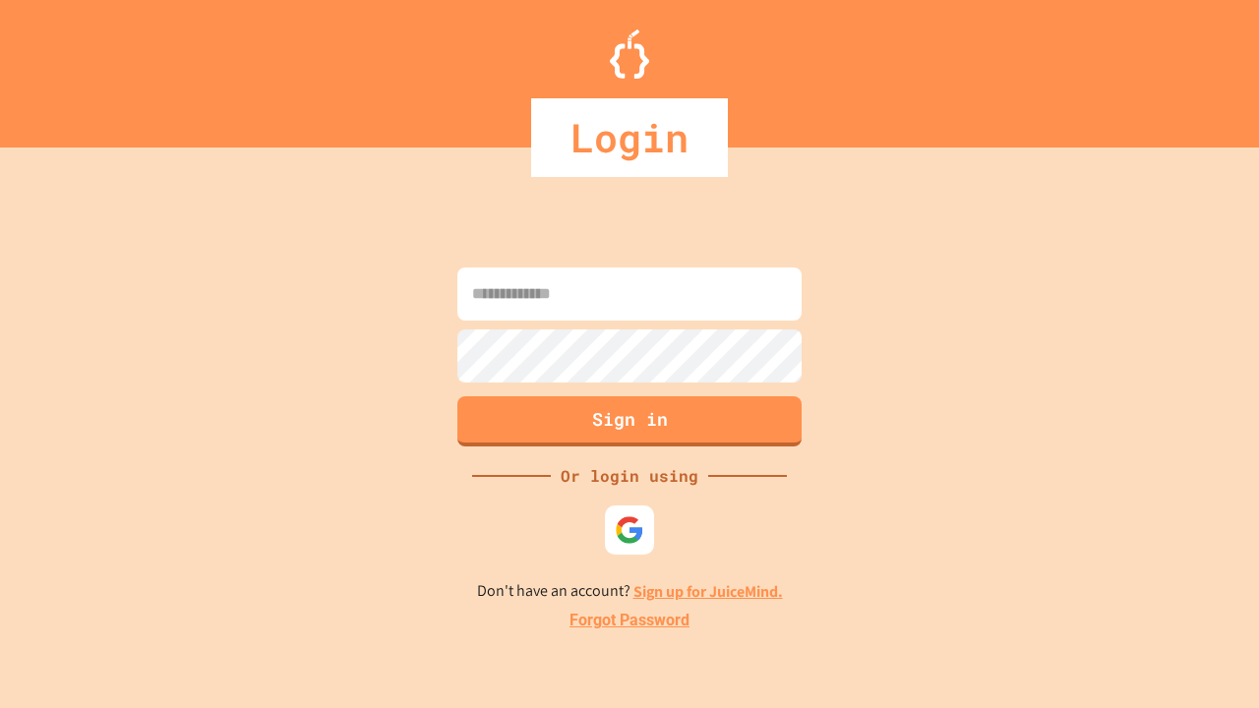 The height and width of the screenshot is (708, 1259). I want to click on img: google-icon.svg, so click(630, 530).